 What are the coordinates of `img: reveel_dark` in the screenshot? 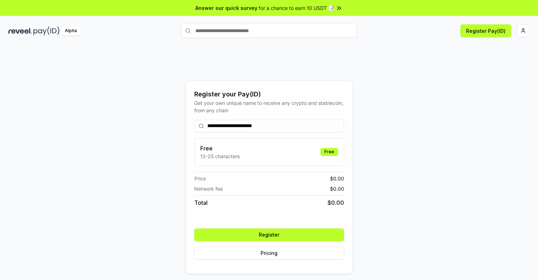 It's located at (20, 31).